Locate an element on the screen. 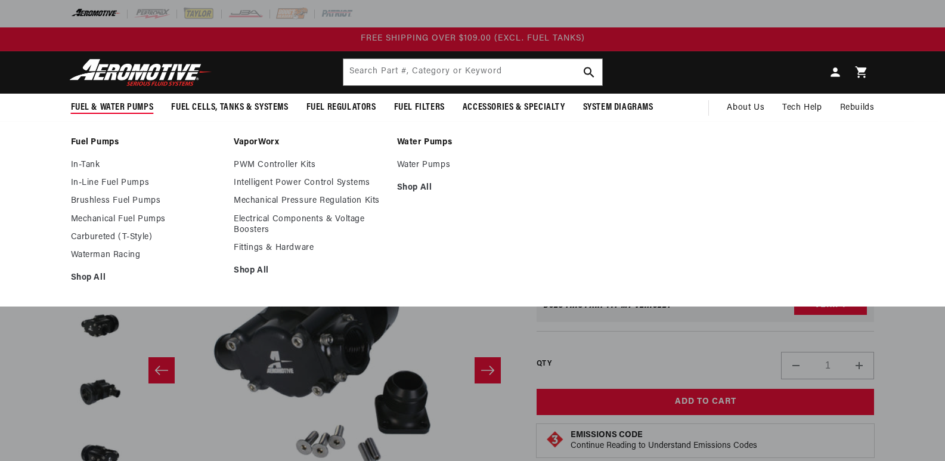 Image resolution: width=945 pixels, height=461 pixels. img: Aeromotive is located at coordinates (141, 72).